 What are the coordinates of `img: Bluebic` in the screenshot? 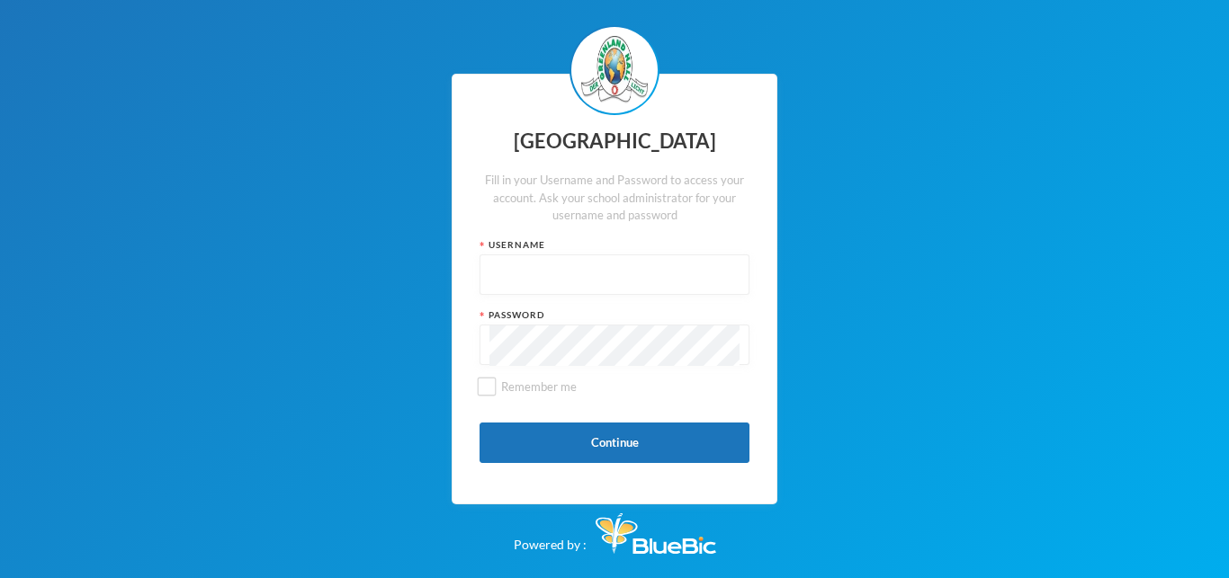 It's located at (656, 533).